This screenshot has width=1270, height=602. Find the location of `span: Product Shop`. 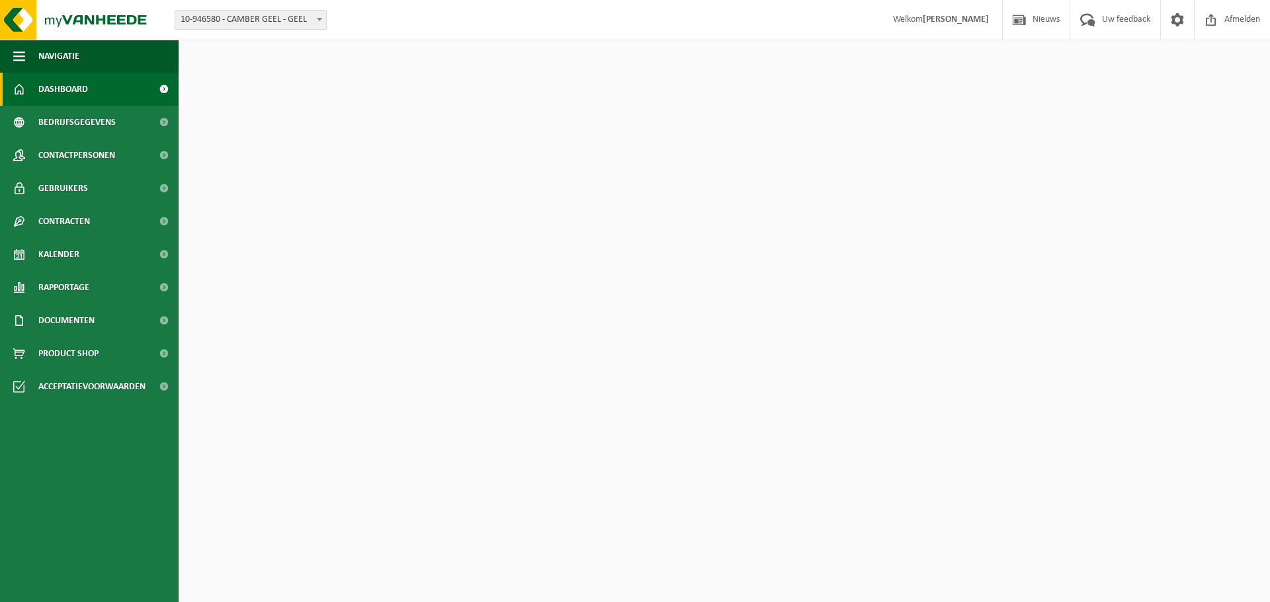

span: Product Shop is located at coordinates (68, 354).